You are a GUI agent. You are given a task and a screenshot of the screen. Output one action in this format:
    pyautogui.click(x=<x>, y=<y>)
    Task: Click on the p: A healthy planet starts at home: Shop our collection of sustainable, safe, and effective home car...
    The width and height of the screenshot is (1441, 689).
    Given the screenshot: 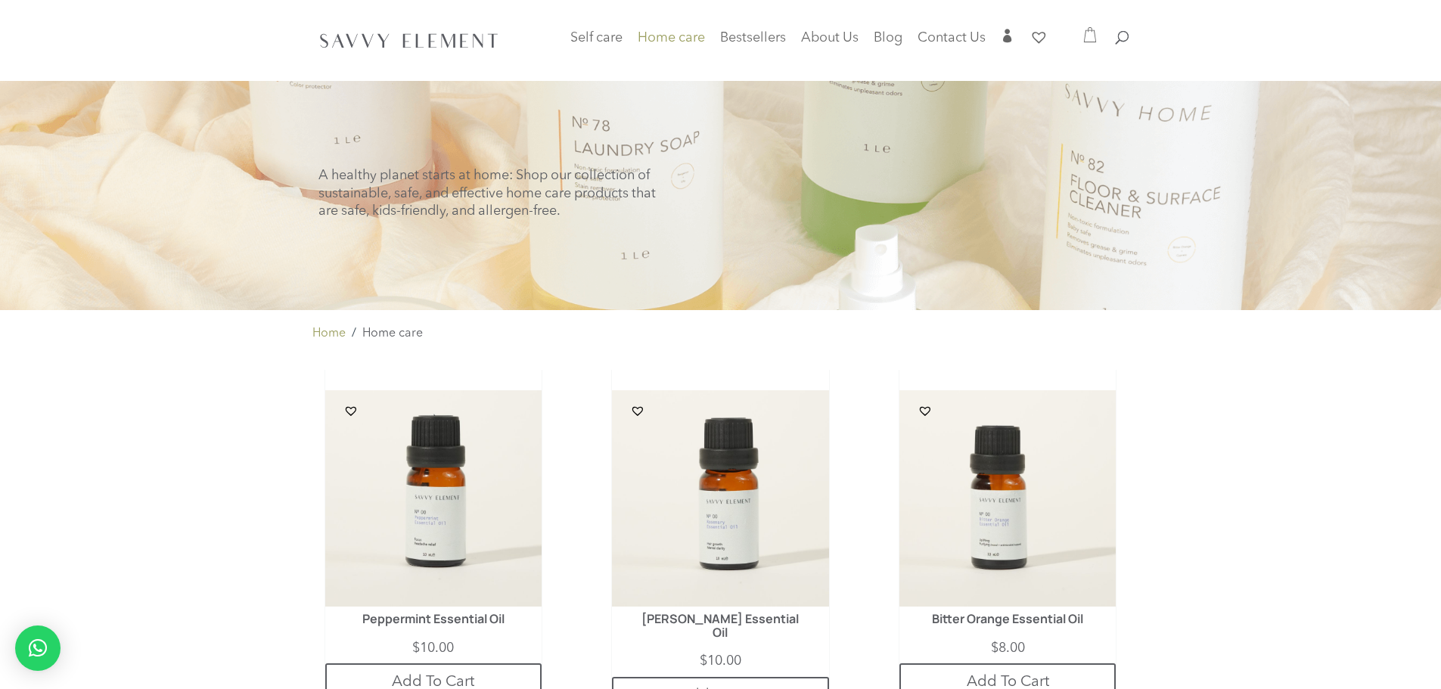 What is the action you would take?
    pyautogui.click(x=488, y=194)
    